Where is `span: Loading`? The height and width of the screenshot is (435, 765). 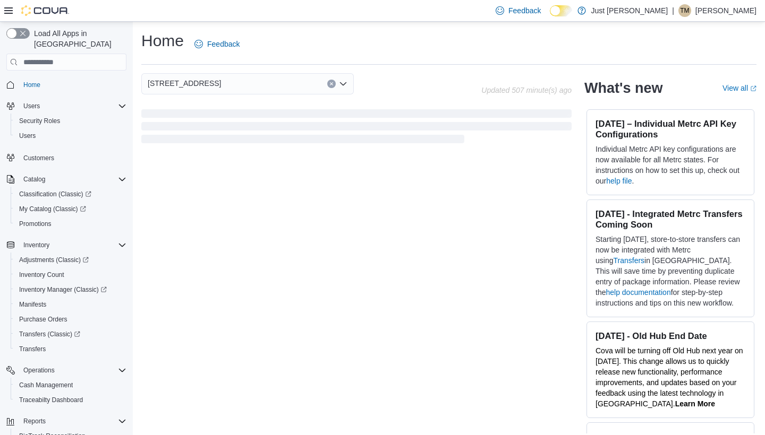
span: Loading is located at coordinates (356, 128).